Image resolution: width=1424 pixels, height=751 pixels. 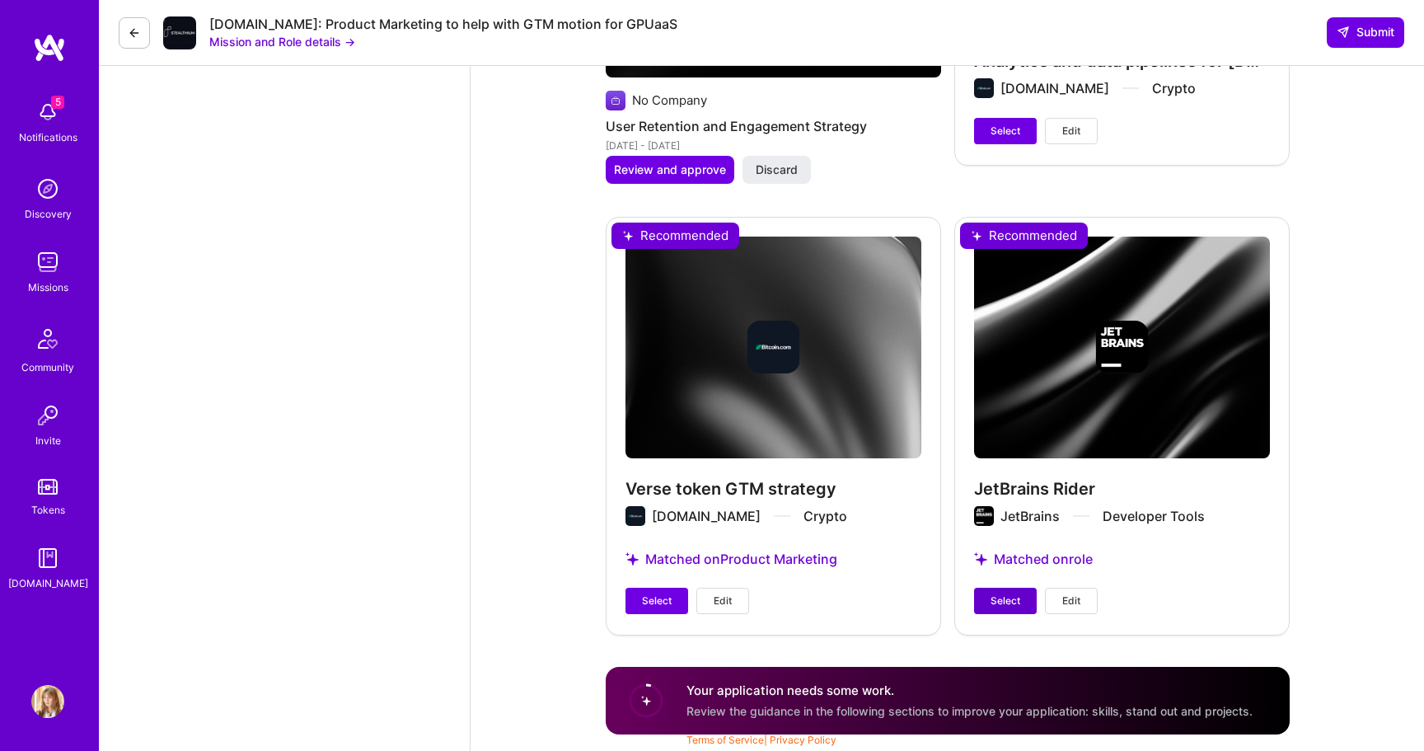 What do you see at coordinates (48, 189) in the screenshot?
I see `img: discovery` at bounding box center [48, 189].